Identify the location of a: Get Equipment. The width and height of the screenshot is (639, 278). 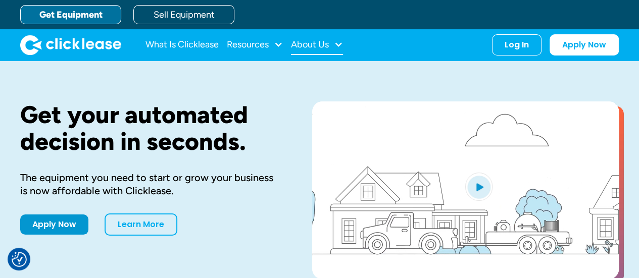
(71, 15).